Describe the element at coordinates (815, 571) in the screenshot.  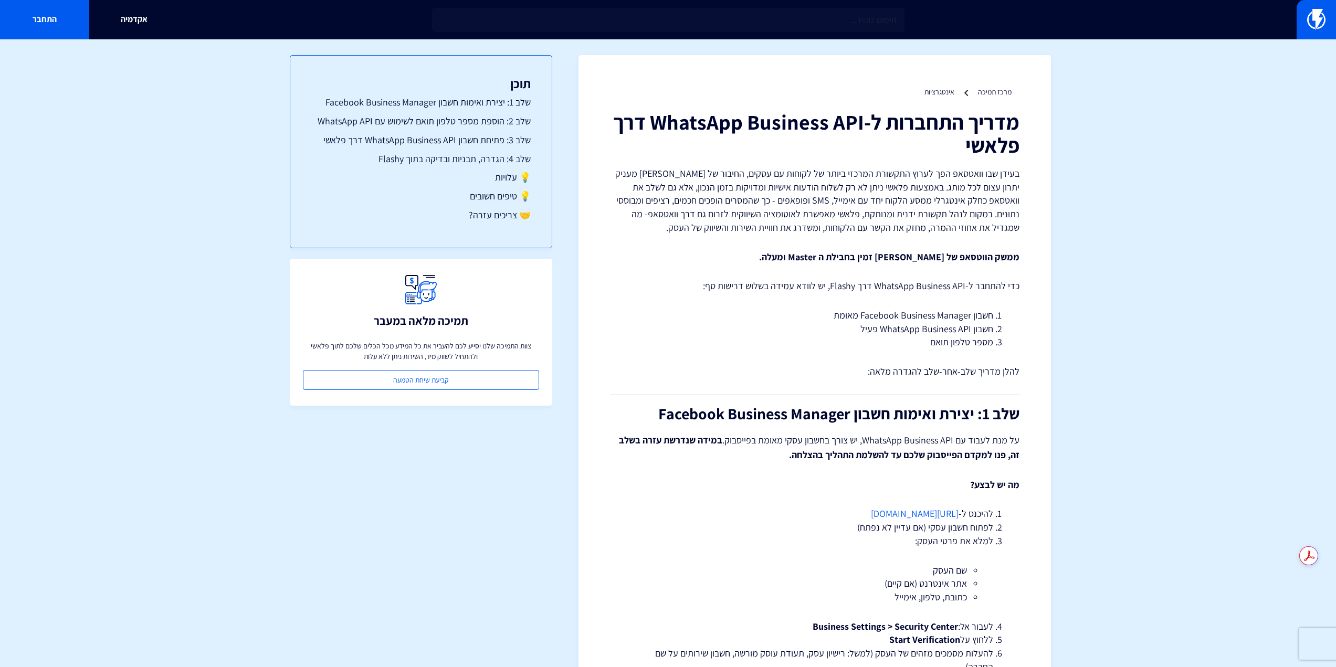
I see `li: שם העסק` at that location.